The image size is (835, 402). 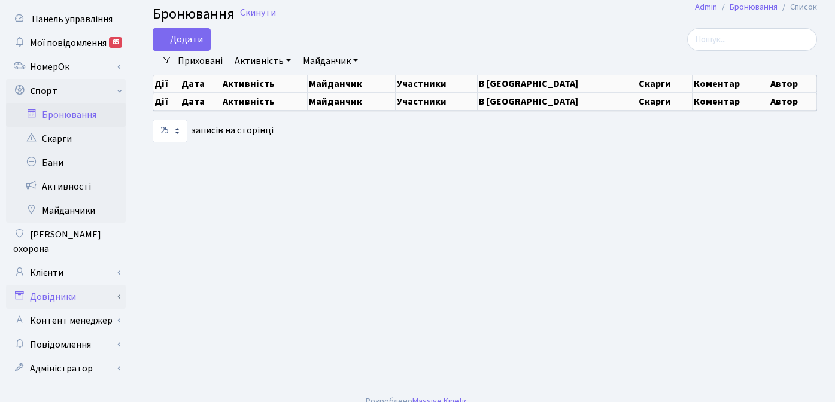 I want to click on li: Список, so click(x=797, y=7).